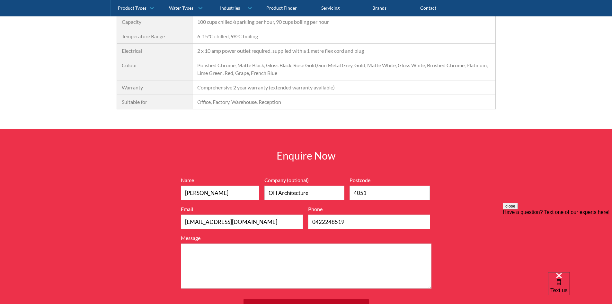  What do you see at coordinates (155, 65) in the screenshot?
I see `div: Colour` at bounding box center [155, 65].